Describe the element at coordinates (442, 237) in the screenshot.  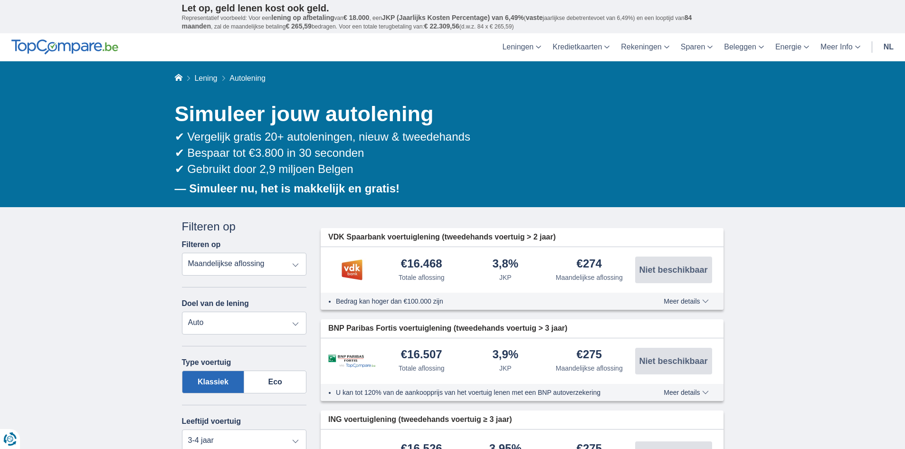
I see `span: VDK Spaarbank voertuiglening (tweedehands voertuig > 2 jaar)` at that location.